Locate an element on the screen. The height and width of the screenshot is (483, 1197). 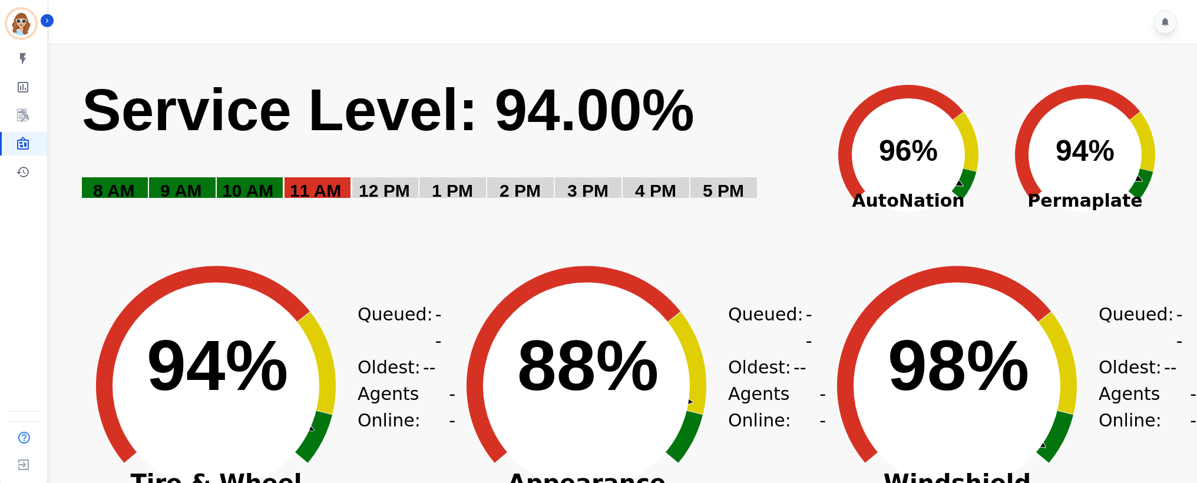
text: 96% is located at coordinates (908, 151).